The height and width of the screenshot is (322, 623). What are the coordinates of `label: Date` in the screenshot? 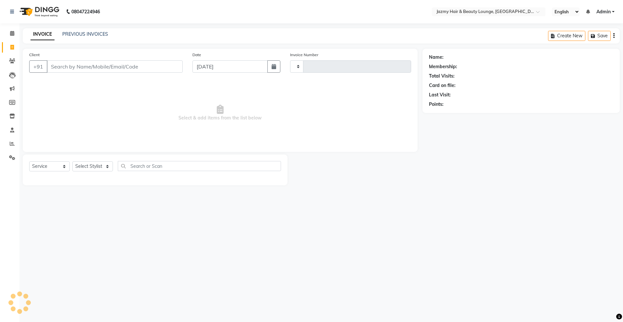 It's located at (197, 55).